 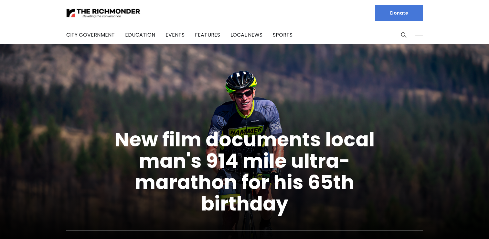 I want to click on a: Sports, so click(x=283, y=35).